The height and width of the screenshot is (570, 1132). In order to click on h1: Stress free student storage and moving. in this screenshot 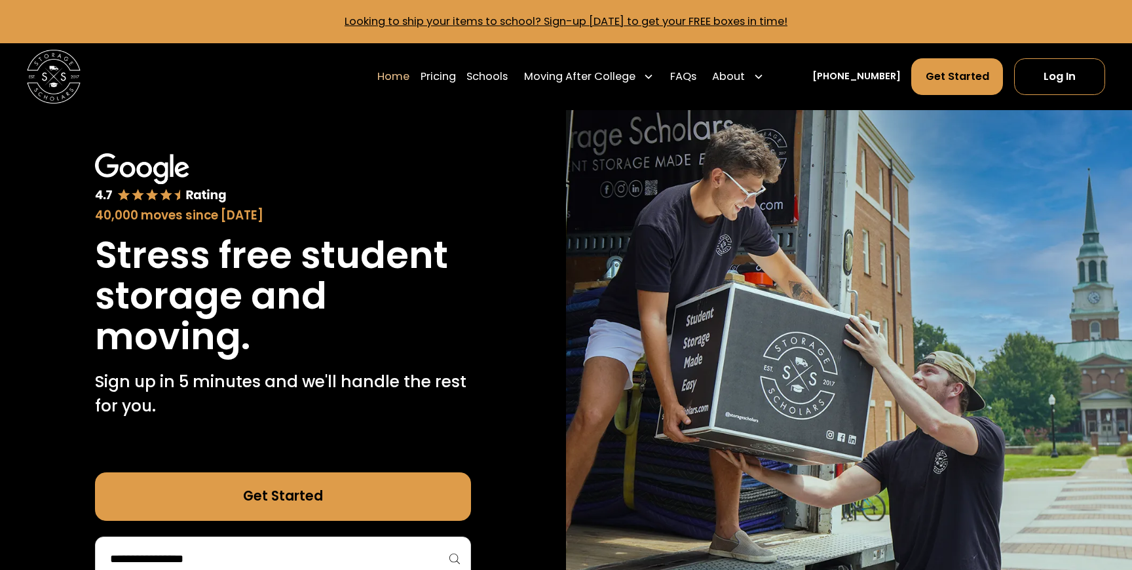, I will do `click(283, 296)`.